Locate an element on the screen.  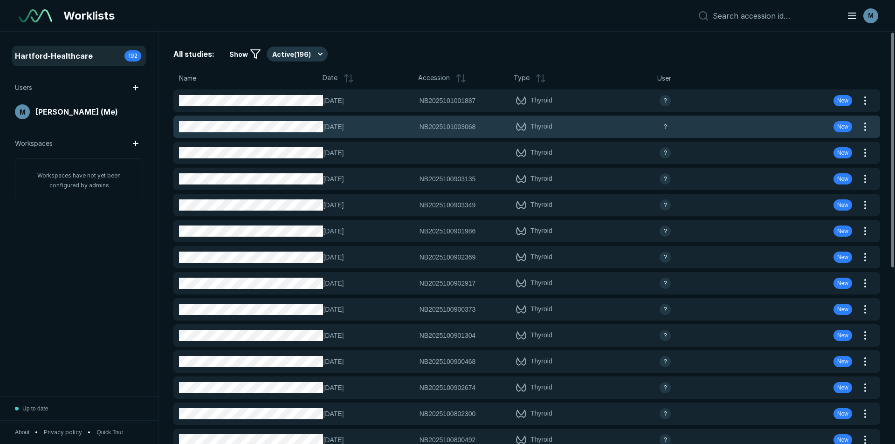
button: About is located at coordinates (22, 433).